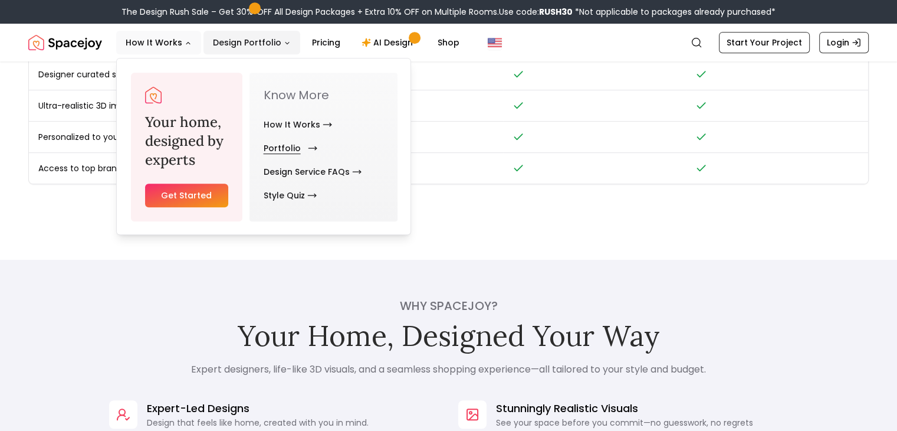 This screenshot has width=897, height=431. Describe the element at coordinates (323, 95) in the screenshot. I see `p: Know More` at that location.